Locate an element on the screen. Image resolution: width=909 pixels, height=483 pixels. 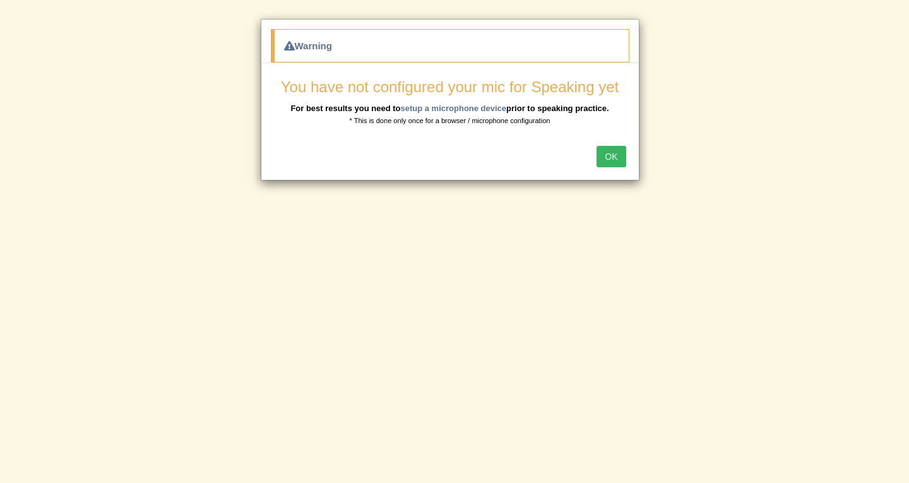
a: setup a microphone device is located at coordinates (453, 108).